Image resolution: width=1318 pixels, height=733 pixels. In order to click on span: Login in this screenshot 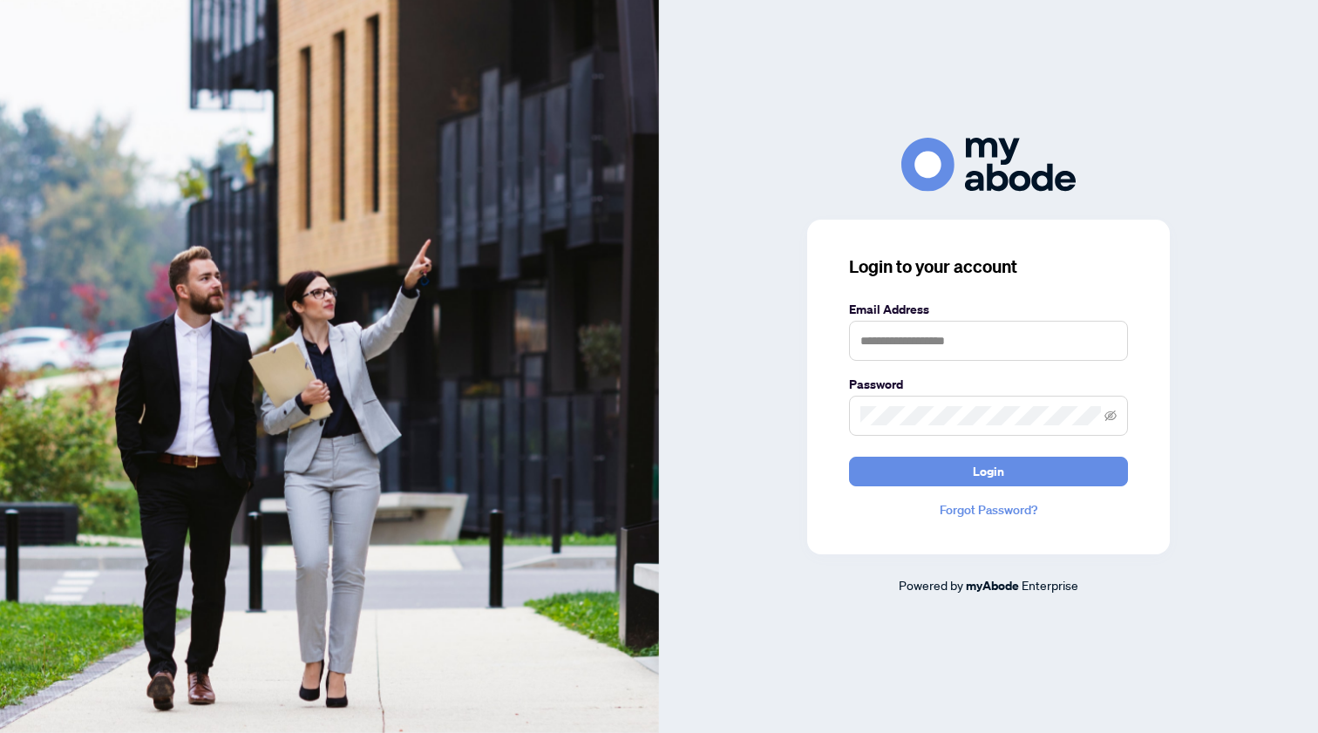, I will do `click(988, 472)`.